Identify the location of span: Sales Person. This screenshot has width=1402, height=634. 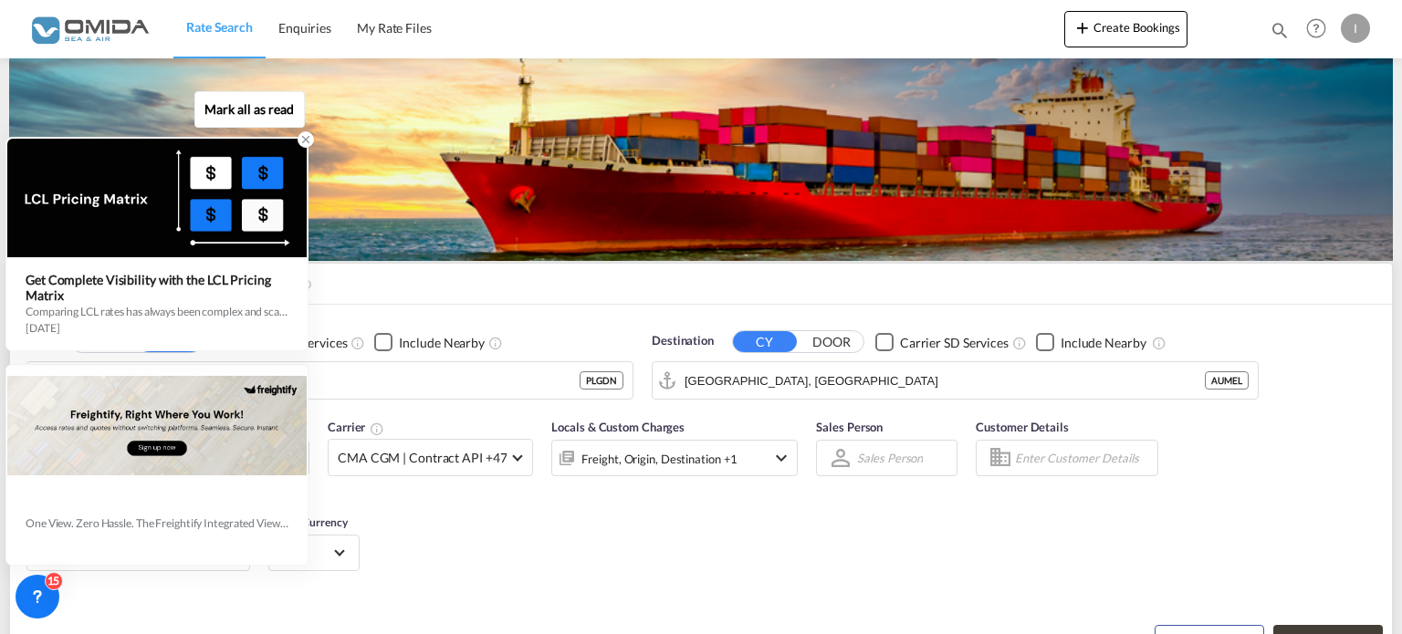
(849, 427).